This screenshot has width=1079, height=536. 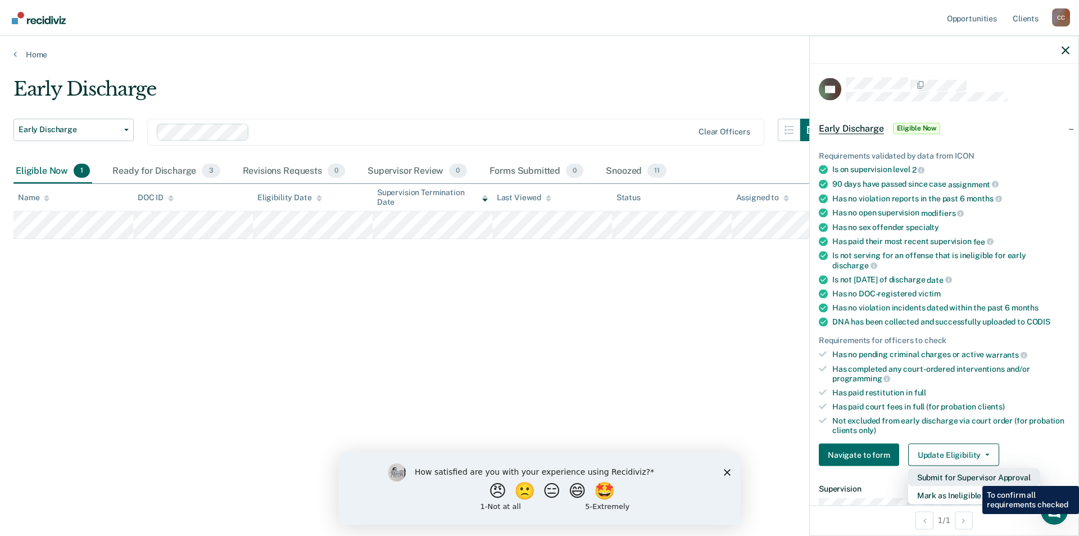 What do you see at coordinates (861, 378) in the screenshot?
I see `span: programming` at bounding box center [861, 378].